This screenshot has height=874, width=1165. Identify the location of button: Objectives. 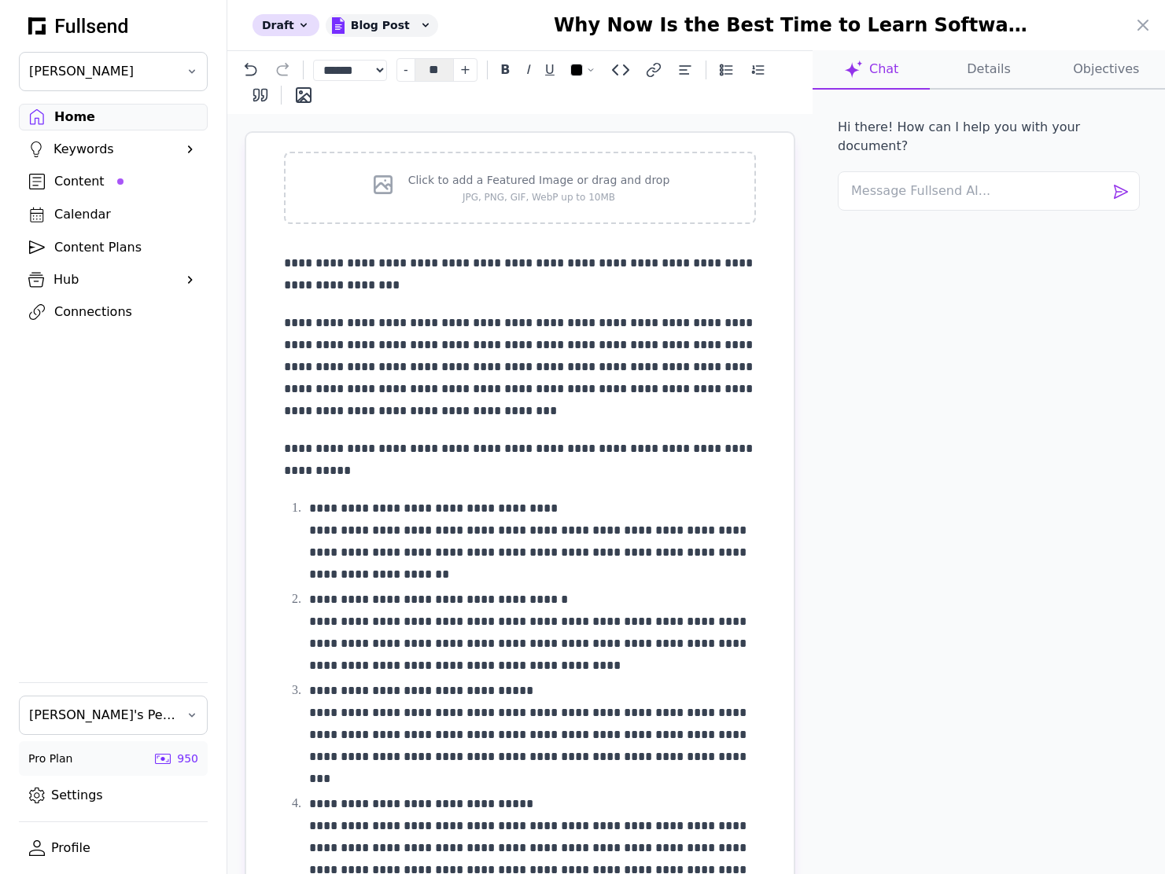
(1106, 70).